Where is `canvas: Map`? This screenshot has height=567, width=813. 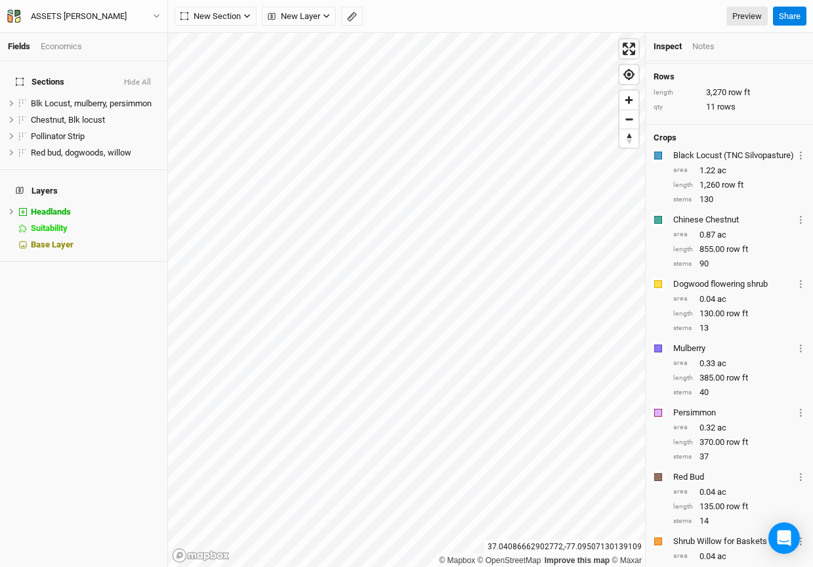 canvas: Map is located at coordinates (406, 300).